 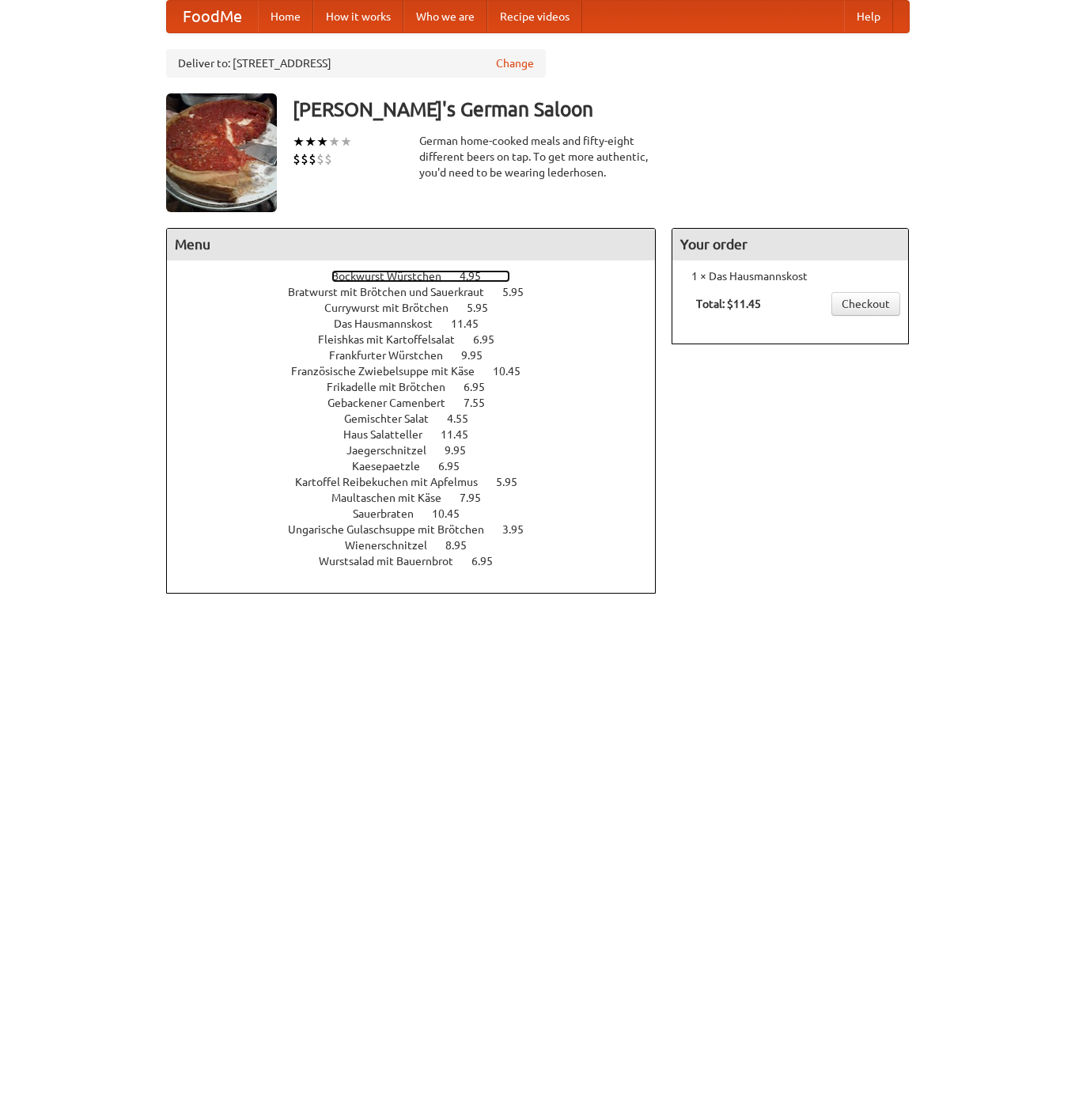 I want to click on a: Wienerschnitzel 8.95, so click(x=420, y=545).